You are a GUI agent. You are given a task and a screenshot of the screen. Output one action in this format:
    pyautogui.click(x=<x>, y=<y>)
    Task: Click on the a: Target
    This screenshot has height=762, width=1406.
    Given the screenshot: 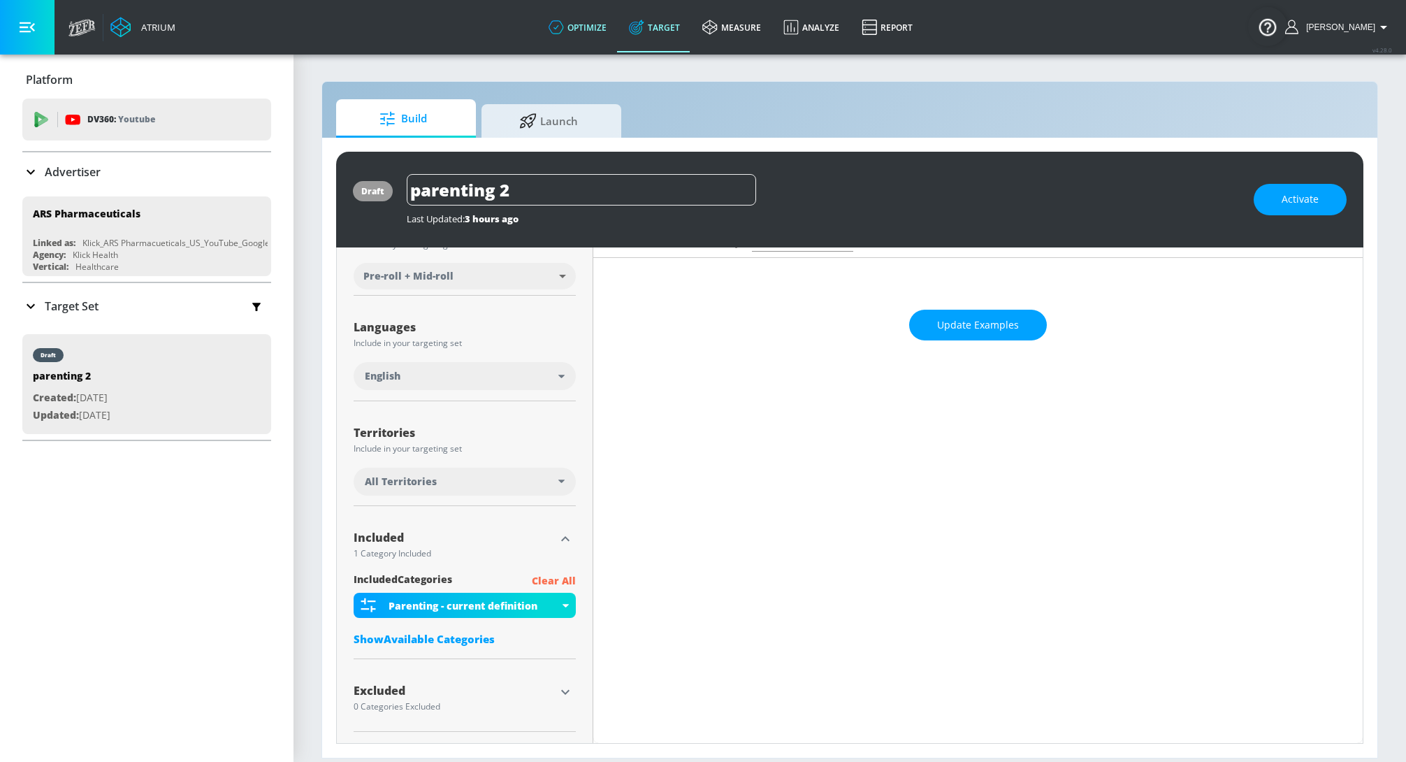 What is the action you would take?
    pyautogui.click(x=654, y=27)
    